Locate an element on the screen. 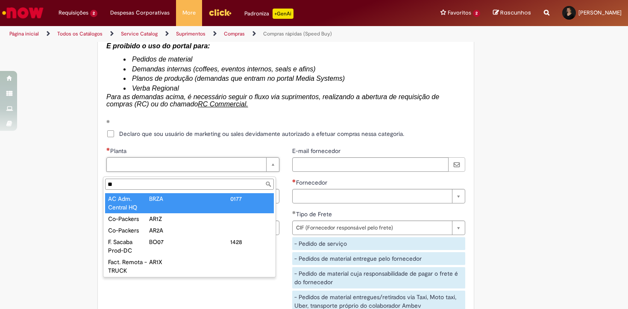  div: AR2A is located at coordinates (169, 230).